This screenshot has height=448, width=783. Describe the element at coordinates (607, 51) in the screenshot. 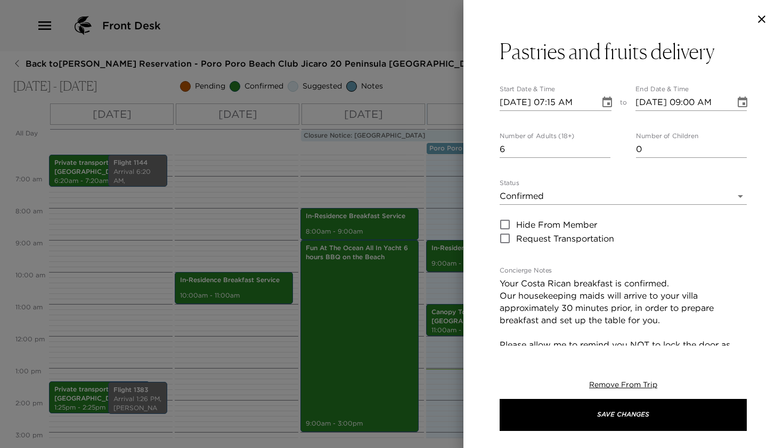

I see `h3: Pastries and fruits delivery` at that location.